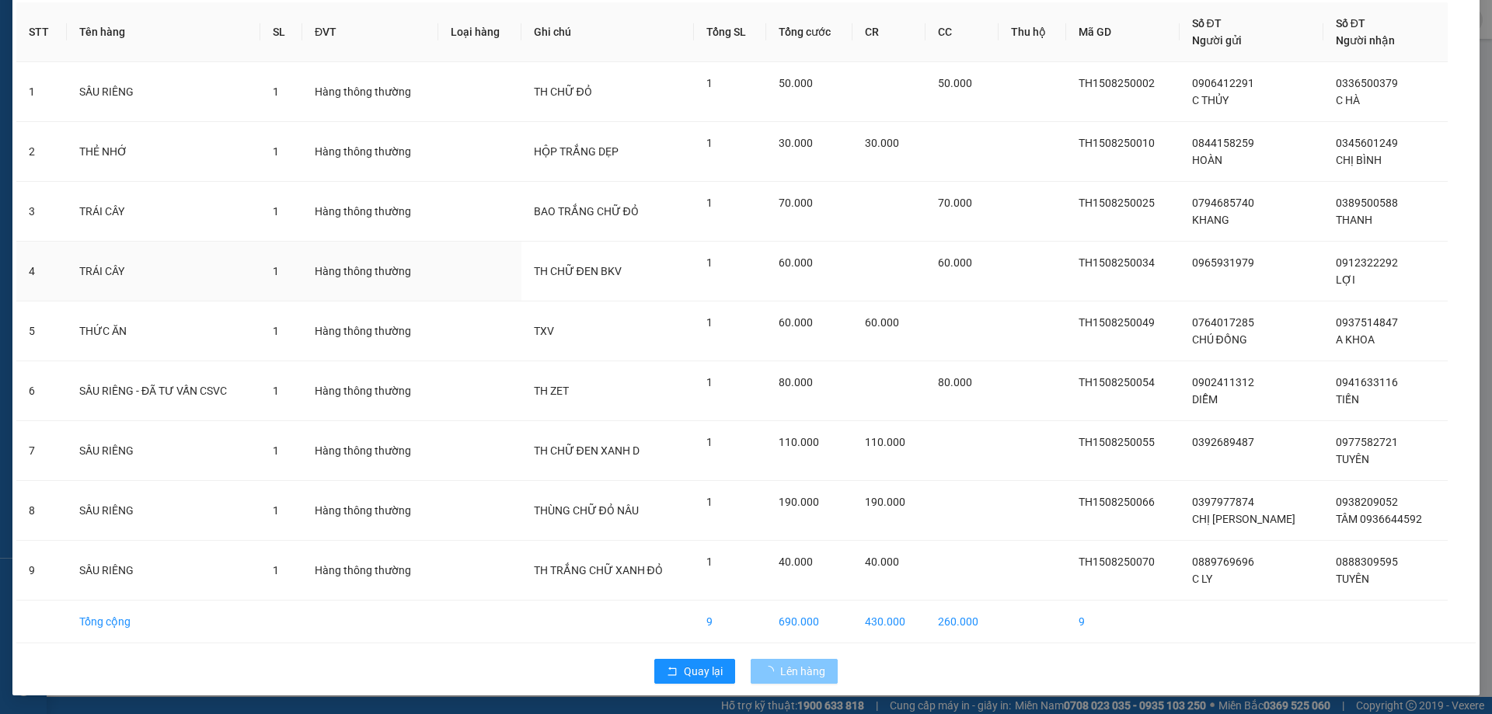 Image resolution: width=1492 pixels, height=714 pixels. I want to click on td: 260.000, so click(962, 622).